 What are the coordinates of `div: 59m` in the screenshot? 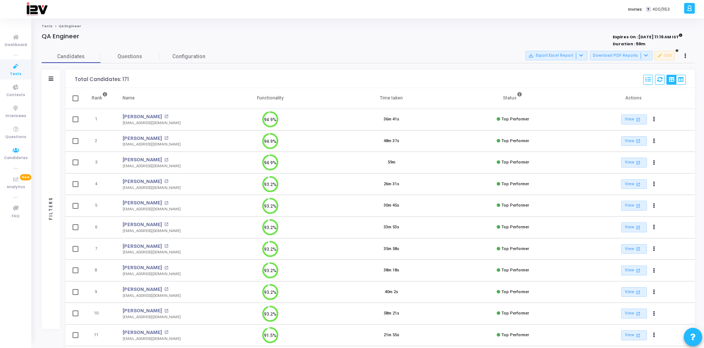 It's located at (392, 162).